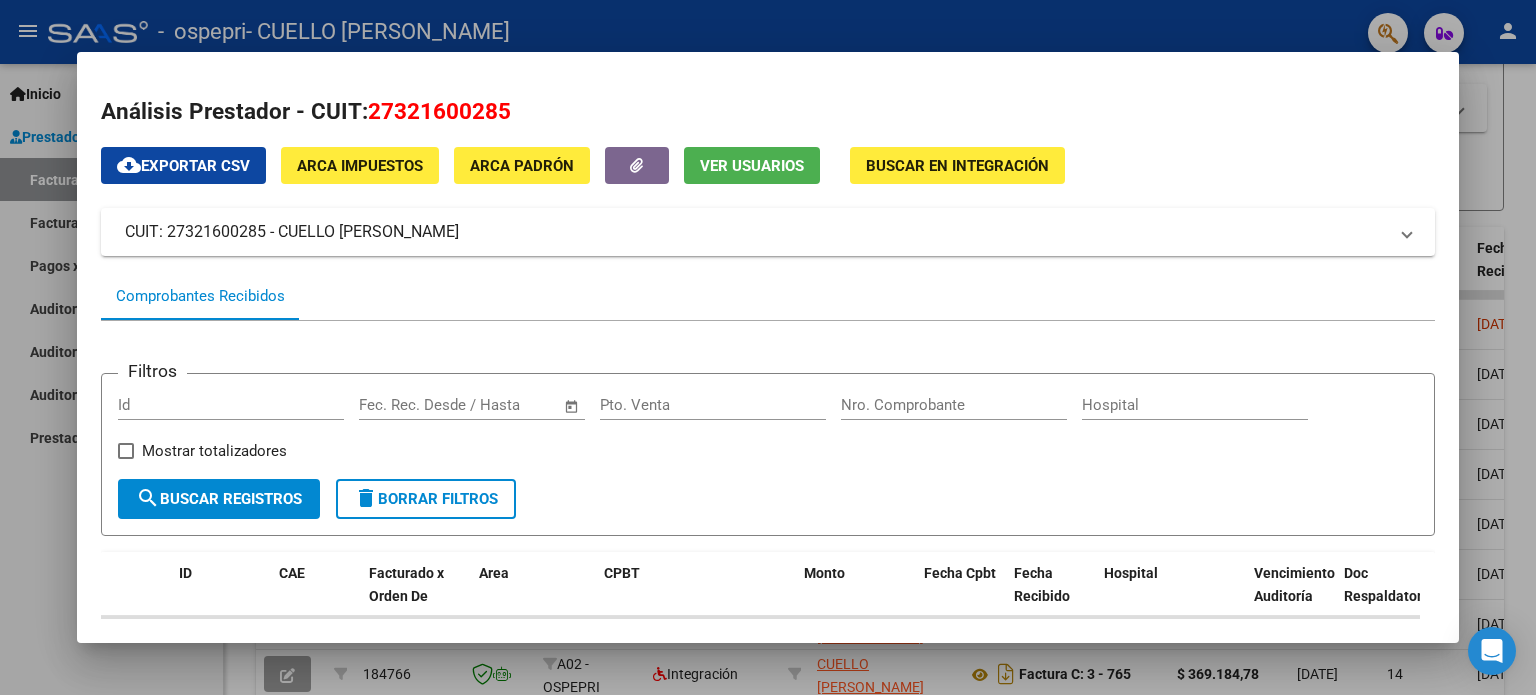 The image size is (1536, 695). What do you see at coordinates (622, 573) in the screenshot?
I see `span: CPBT` at bounding box center [622, 573].